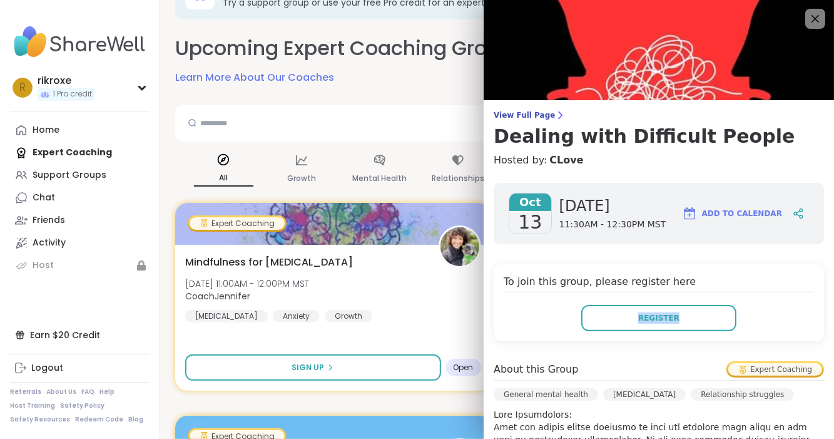 The image size is (834, 439). Describe the element at coordinates (659, 115) in the screenshot. I see `span: View Full Page` at that location.